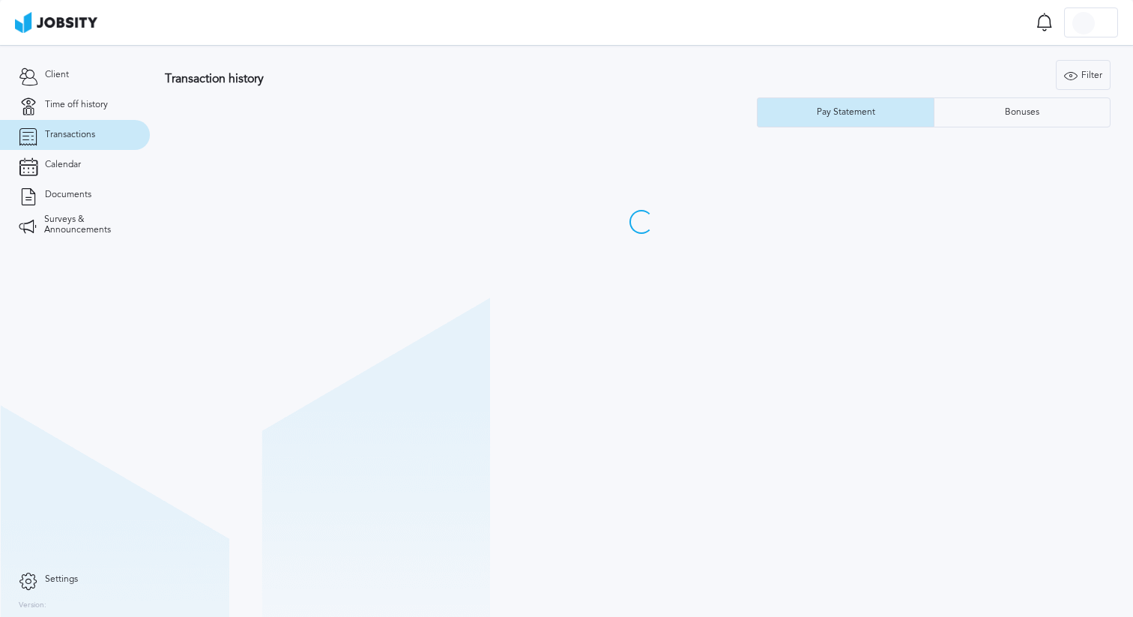 The height and width of the screenshot is (617, 1133). Describe the element at coordinates (63, 165) in the screenshot. I see `span: Calendar` at that location.